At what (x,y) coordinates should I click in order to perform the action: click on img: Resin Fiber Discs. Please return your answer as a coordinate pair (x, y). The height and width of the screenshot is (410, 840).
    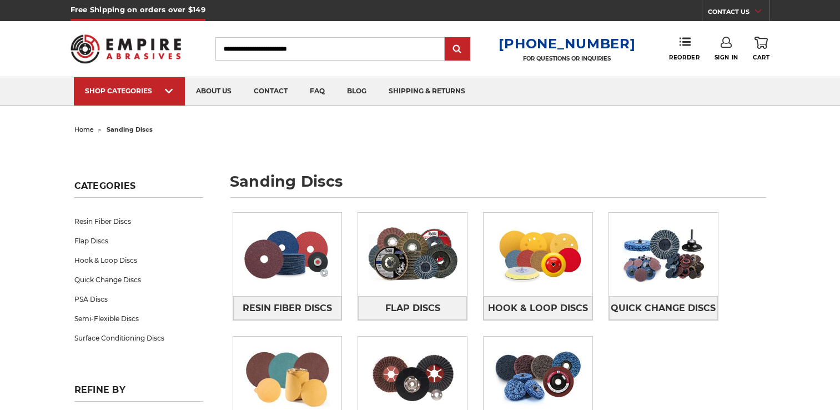
    Looking at the image, I should click on (288, 254).